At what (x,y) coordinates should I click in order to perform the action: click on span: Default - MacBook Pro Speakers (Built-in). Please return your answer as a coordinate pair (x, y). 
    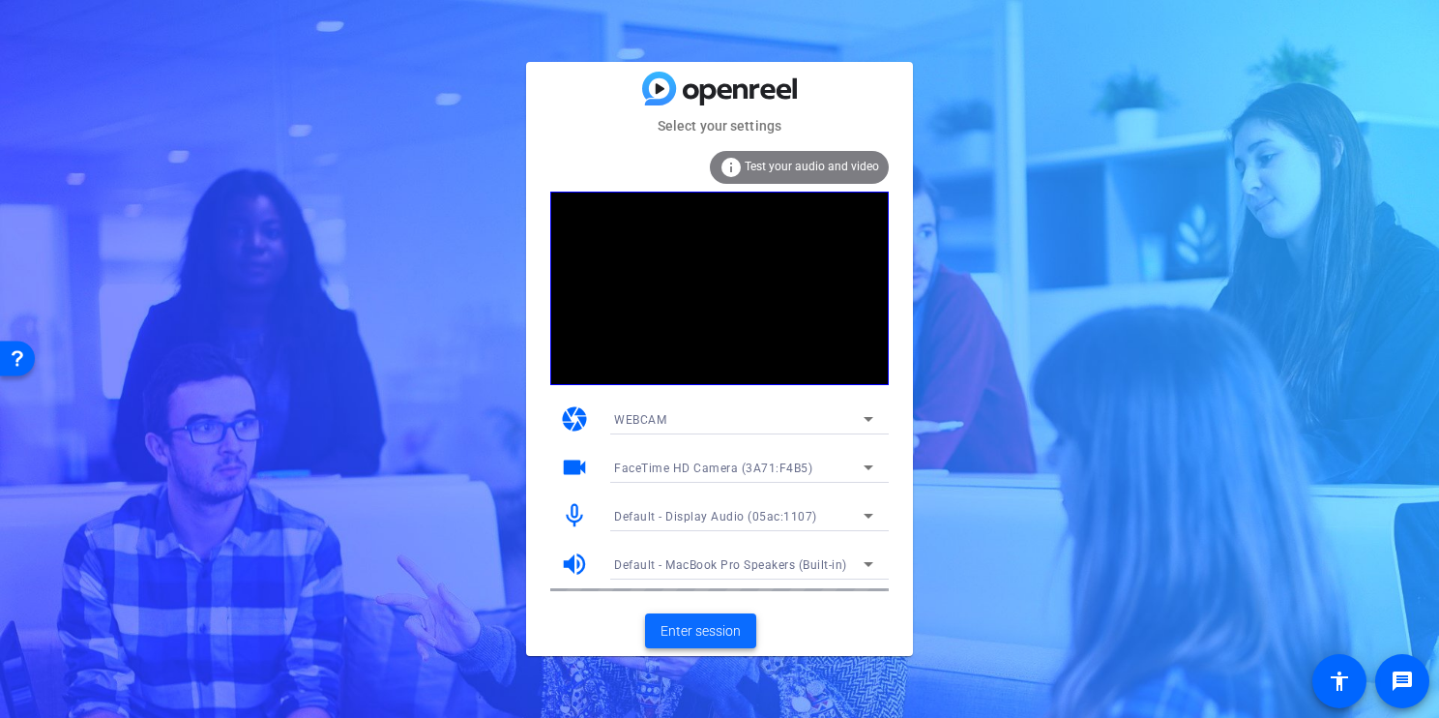
    Looking at the image, I should click on (730, 565).